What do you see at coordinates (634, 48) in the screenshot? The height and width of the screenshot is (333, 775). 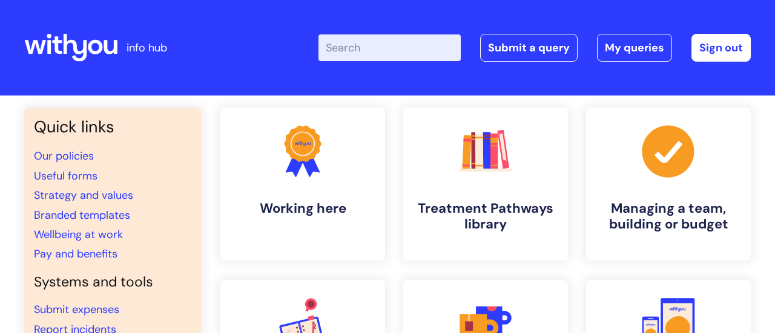 I see `a: My queries` at bounding box center [634, 48].